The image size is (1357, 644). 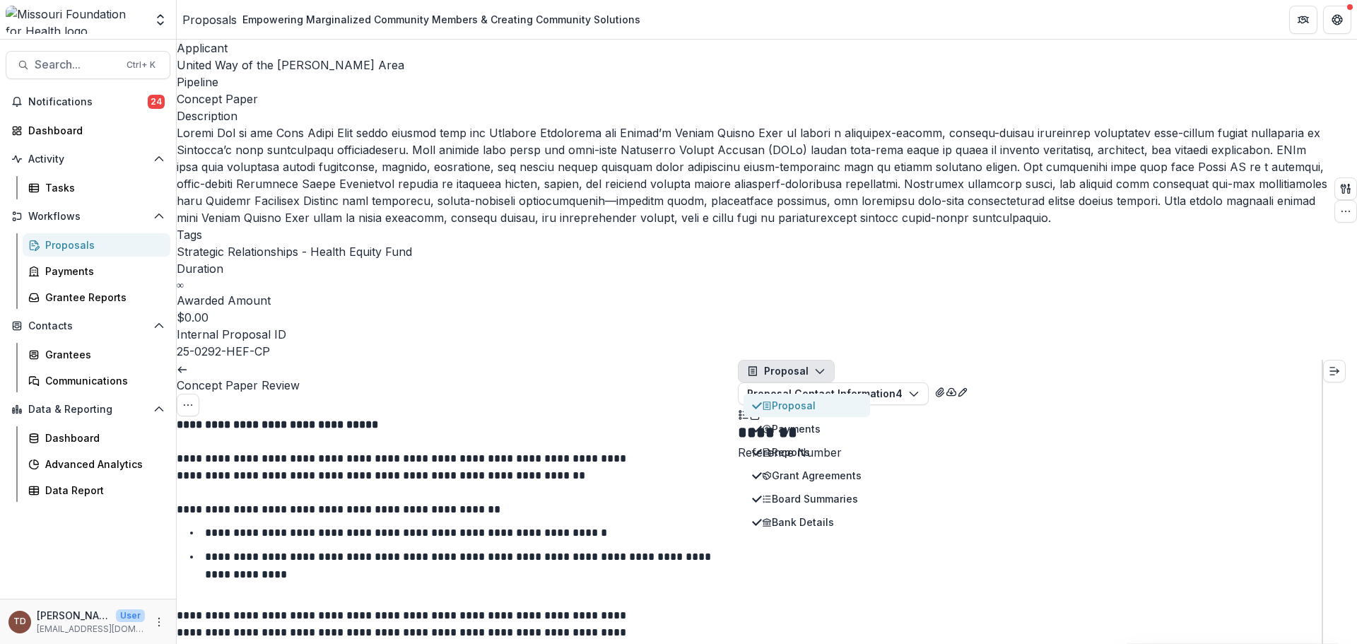 What do you see at coordinates (192, 317) in the screenshot?
I see `p: $0.00` at bounding box center [192, 317].